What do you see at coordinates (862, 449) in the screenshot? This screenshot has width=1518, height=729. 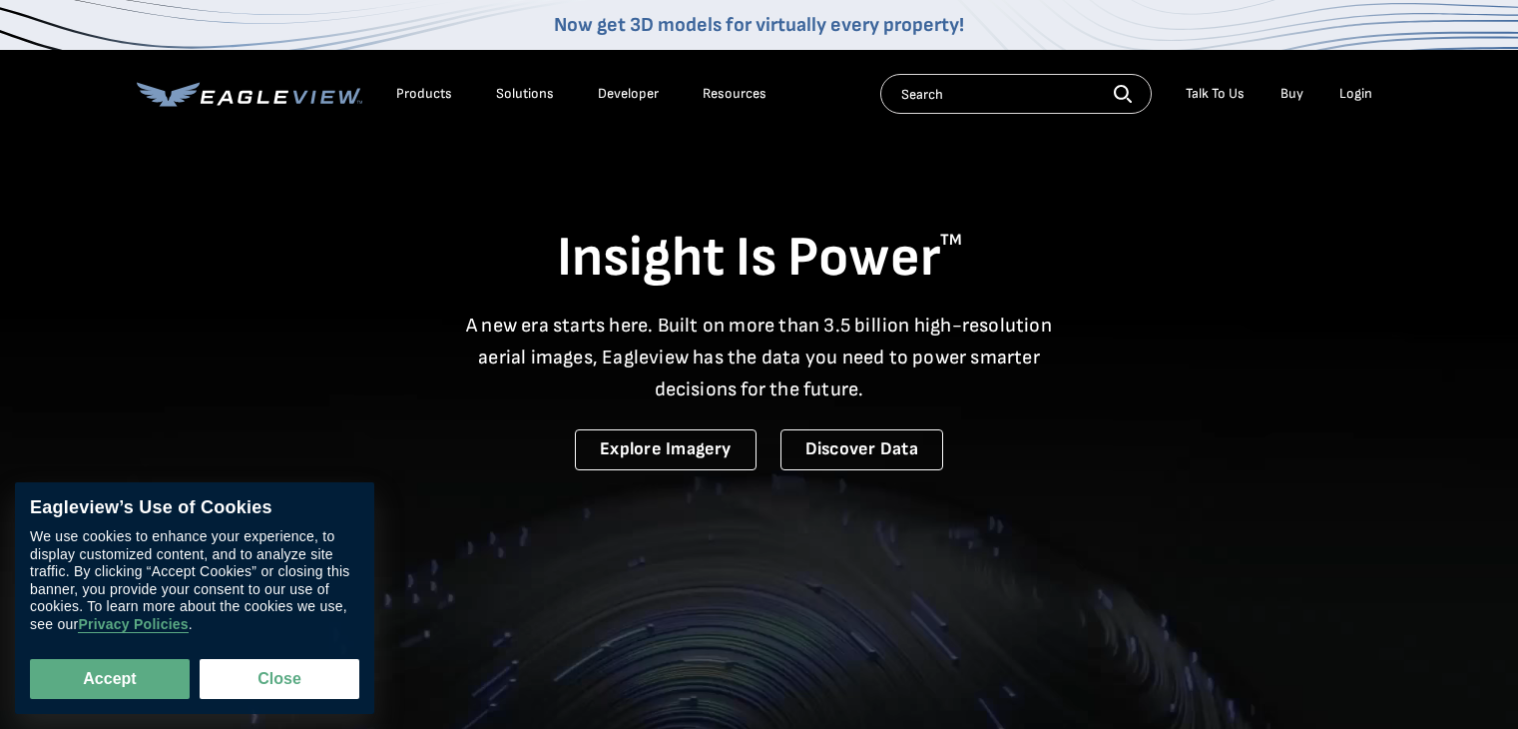 I see `a: Discover Data` at bounding box center [862, 449].